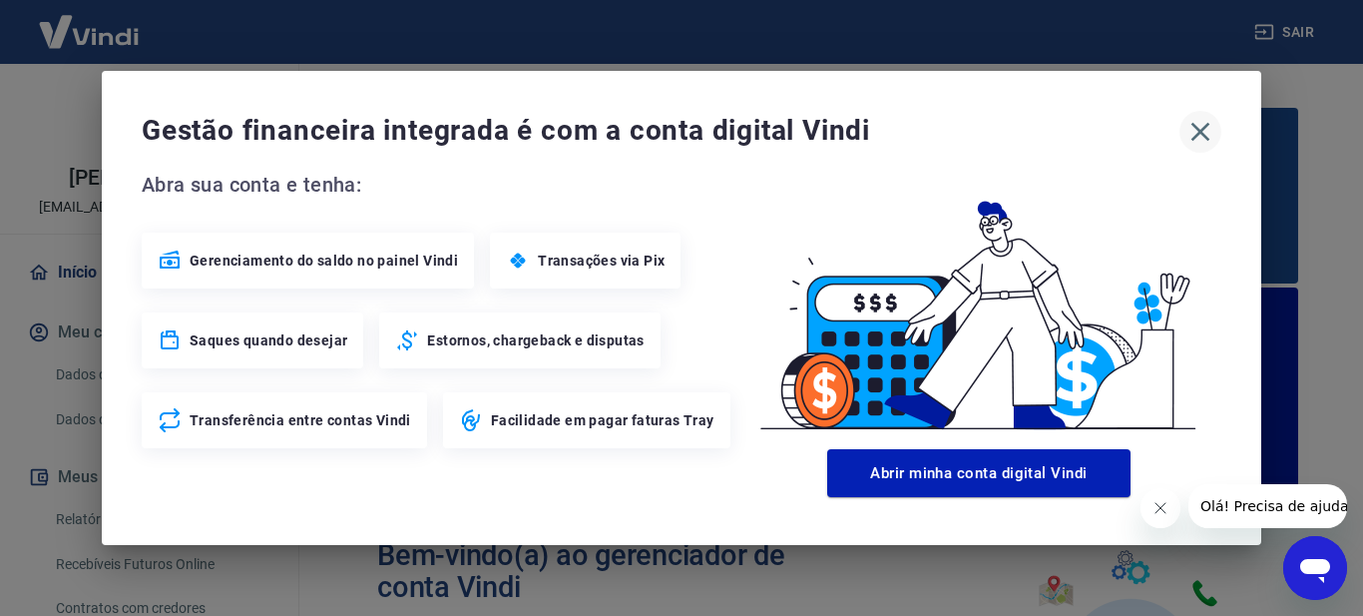  Describe the element at coordinates (300, 420) in the screenshot. I see `span: Transferência entre contas Vindi` at that location.